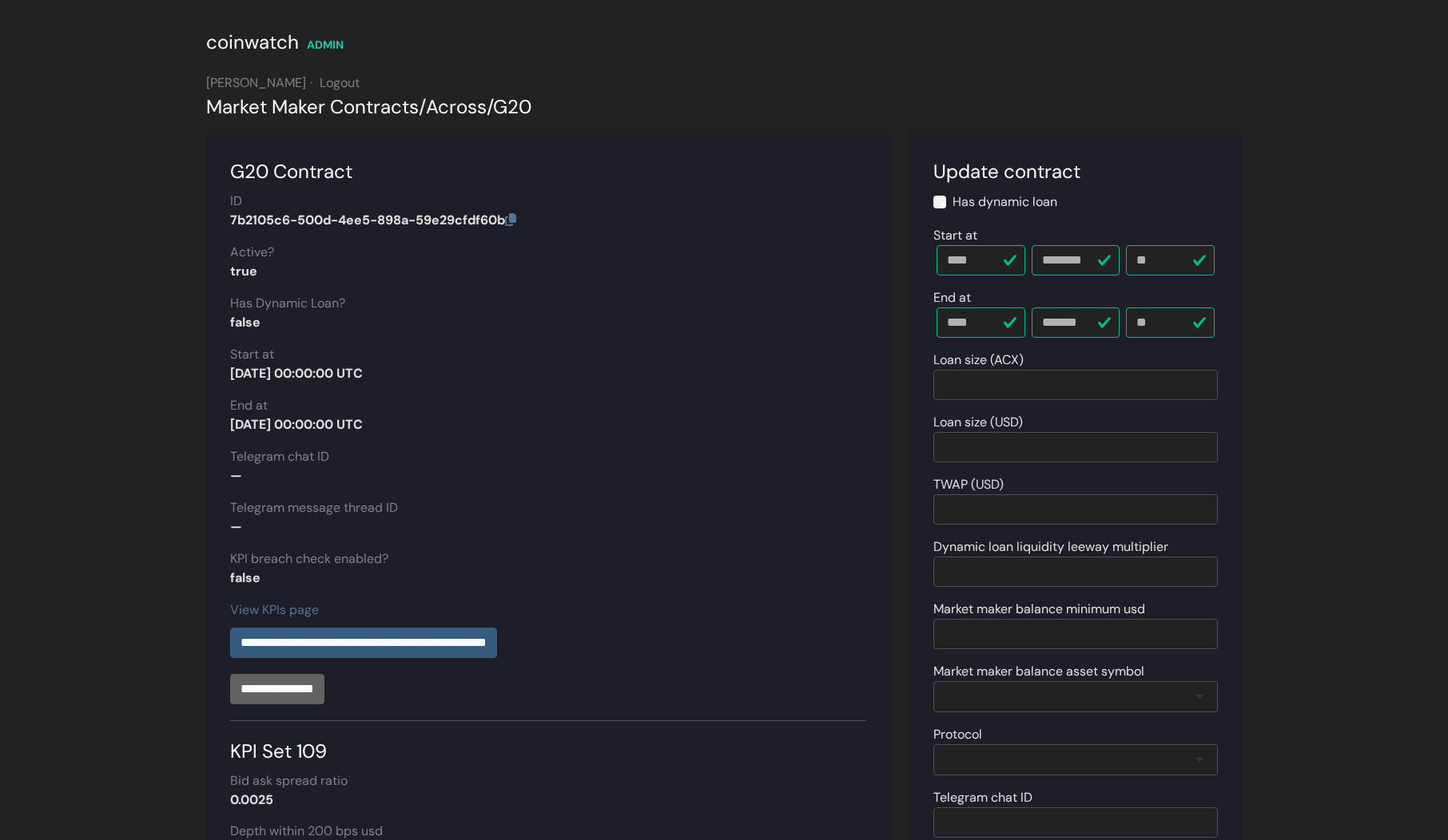 The height and width of the screenshot is (840, 1448). I want to click on a: Logout, so click(340, 82).